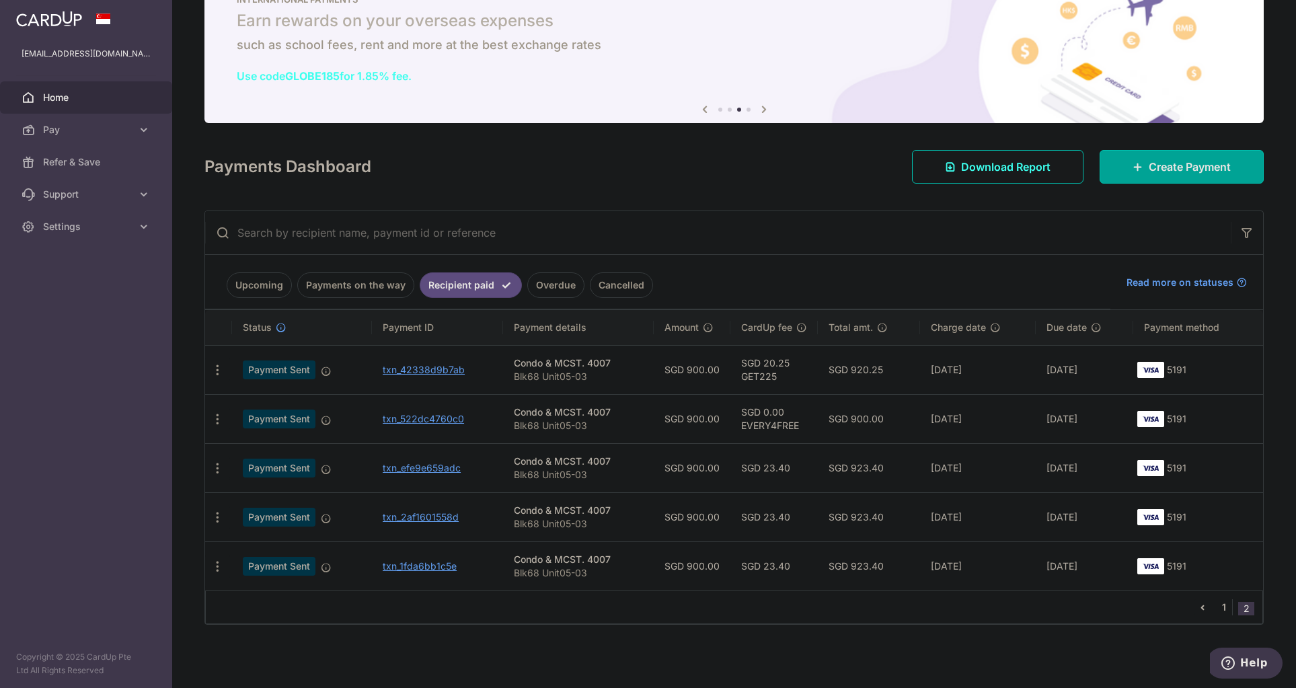 The height and width of the screenshot is (688, 1296). Describe the element at coordinates (437, 328) in the screenshot. I see `th: Payment ID` at that location.